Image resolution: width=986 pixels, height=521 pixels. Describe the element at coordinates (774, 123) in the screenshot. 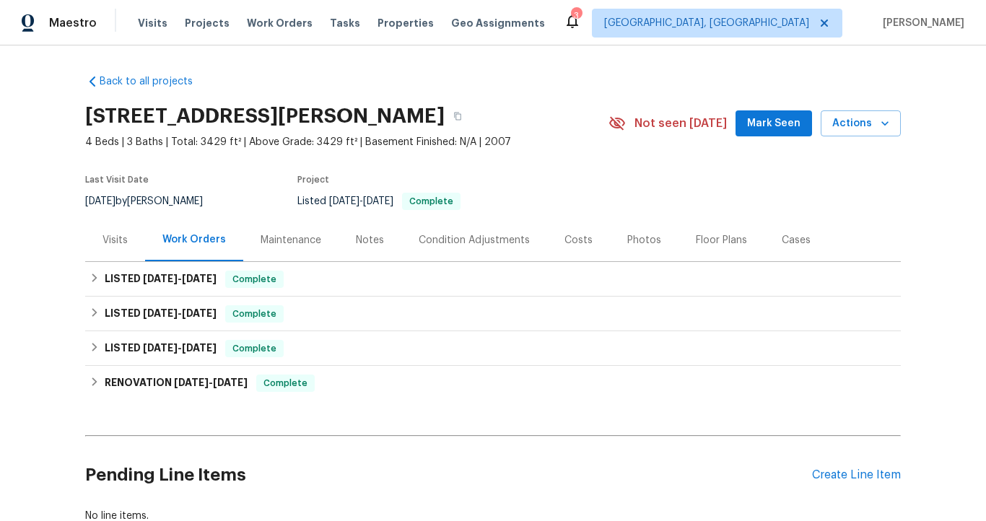

I see `button: Mark Seen` at that location.